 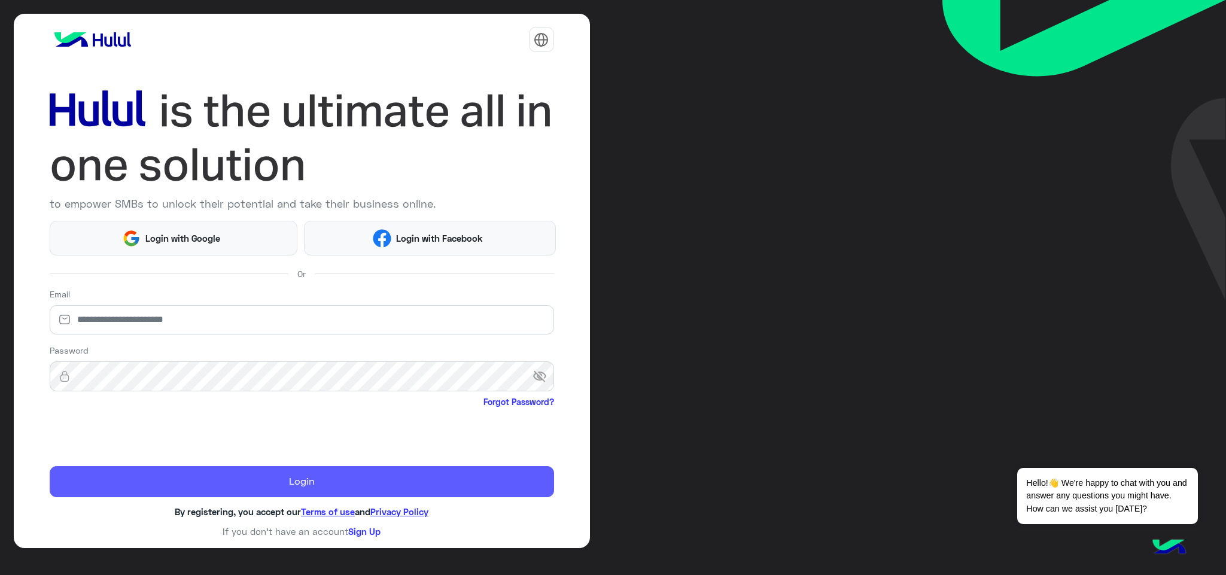 I want to click on span: Login with Facebook, so click(x=439, y=238).